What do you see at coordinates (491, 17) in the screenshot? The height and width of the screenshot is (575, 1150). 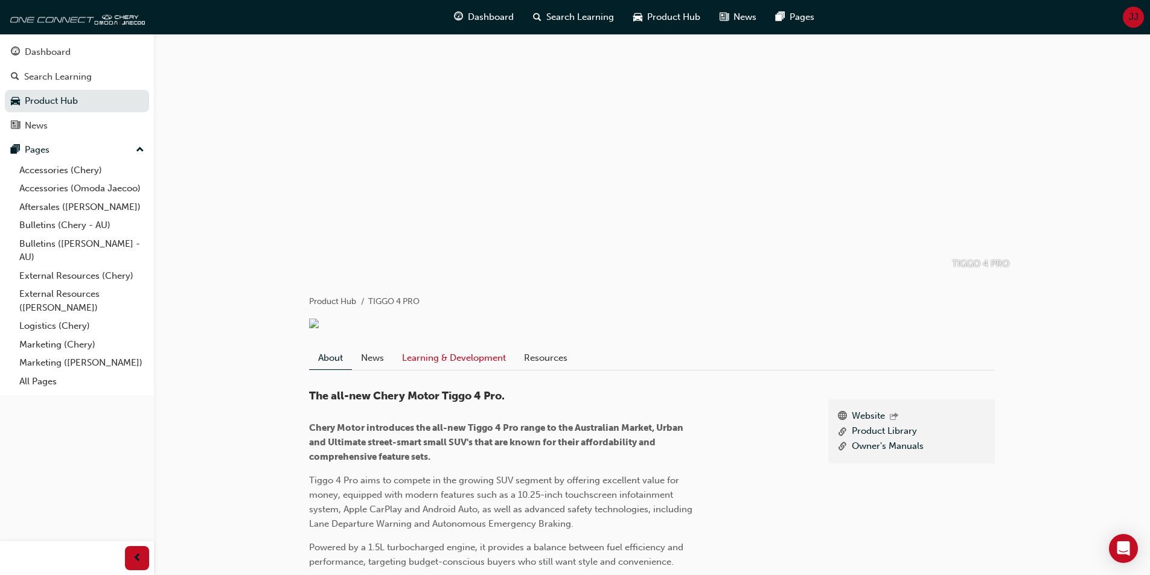 I see `span: Dashboard` at bounding box center [491, 17].